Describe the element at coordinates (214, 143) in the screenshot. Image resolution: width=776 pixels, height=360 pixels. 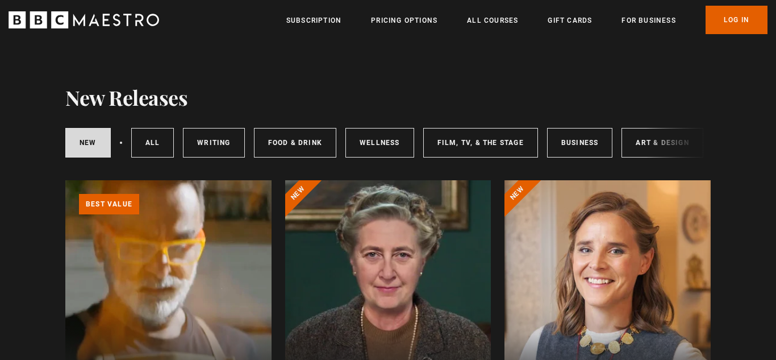
I see `a: Writing` at that location.